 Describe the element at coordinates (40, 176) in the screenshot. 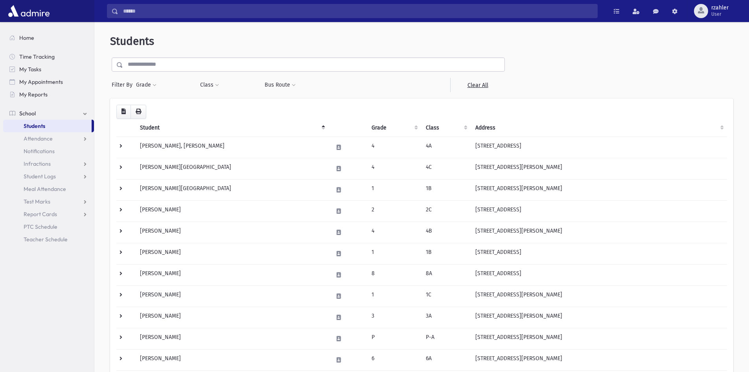

I see `span: Student Logs` at that location.